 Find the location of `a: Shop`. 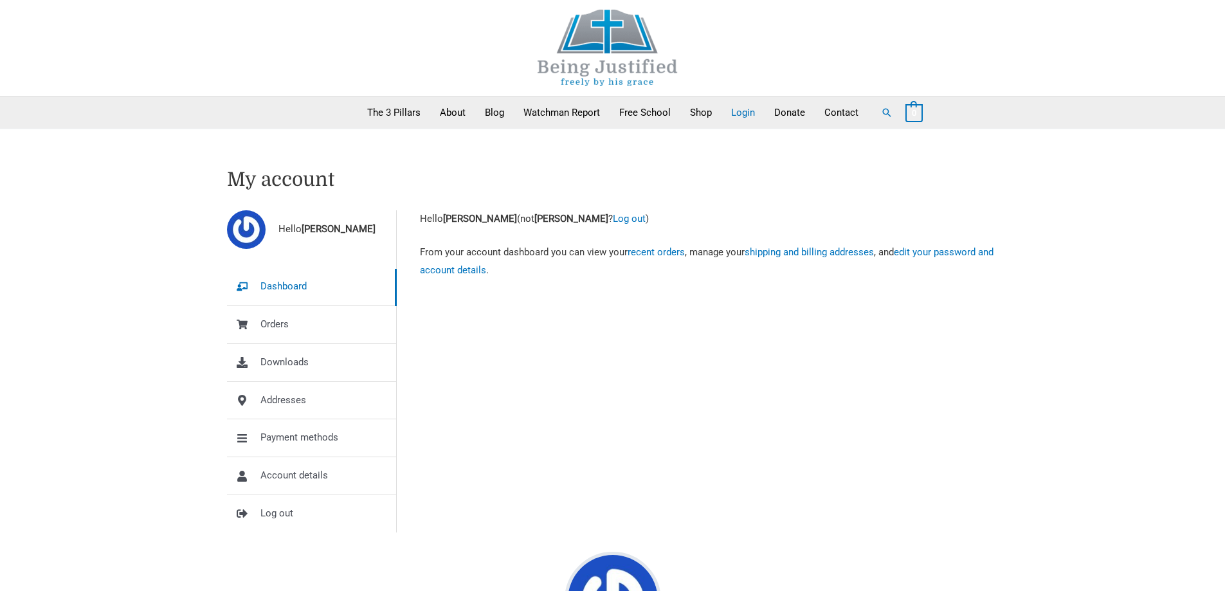

a: Shop is located at coordinates (701, 113).